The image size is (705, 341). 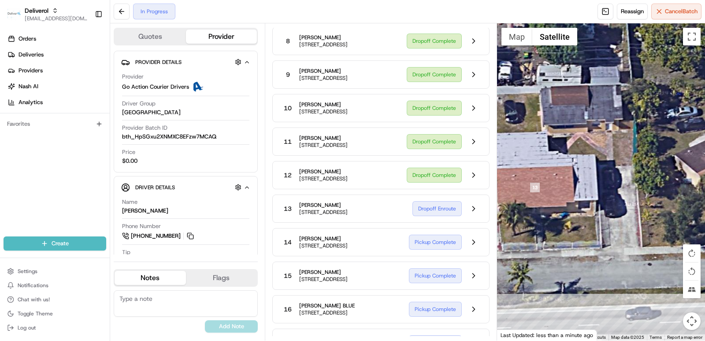 What do you see at coordinates (198, 87) in the screenshot?
I see `img: ActionCourier.png` at bounding box center [198, 87].